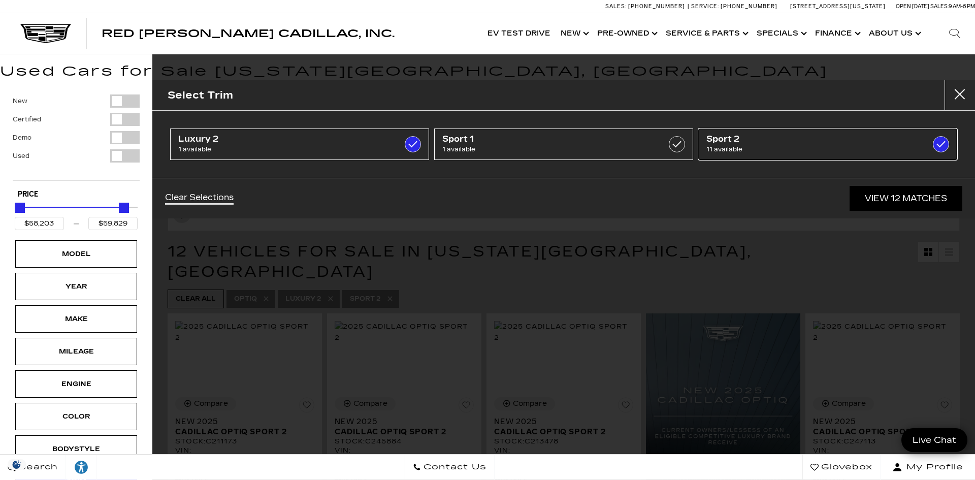 The height and width of the screenshot is (480, 975). What do you see at coordinates (454, 467) in the screenshot?
I see `span: Contact Us` at bounding box center [454, 467].